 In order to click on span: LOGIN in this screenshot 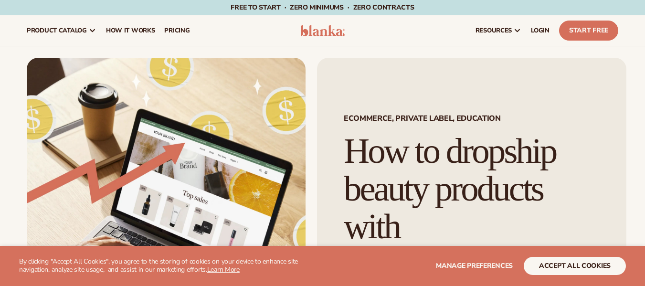, I will do `click(540, 31)`.